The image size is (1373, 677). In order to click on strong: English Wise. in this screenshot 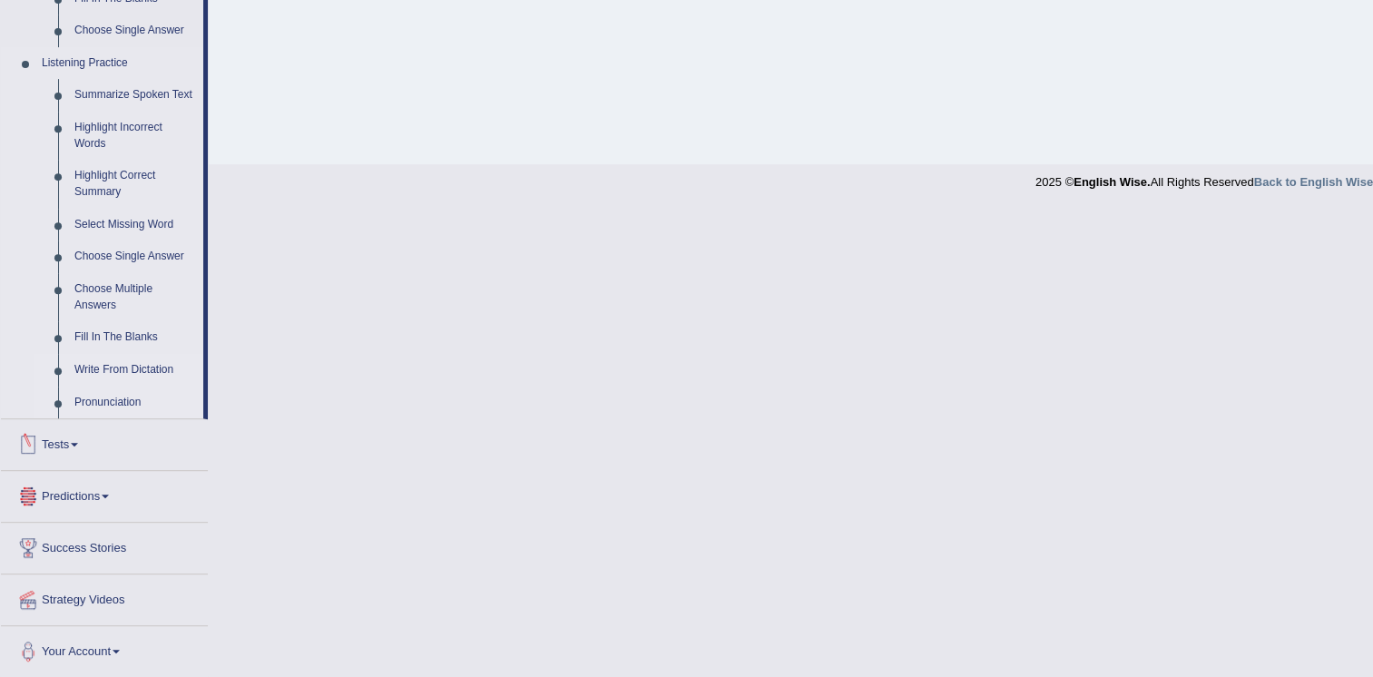, I will do `click(1112, 182)`.